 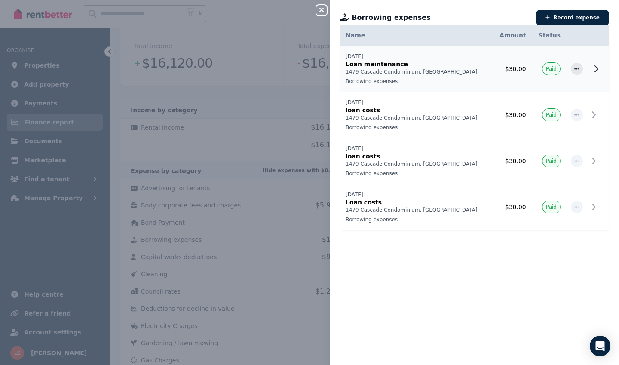 I want to click on div: Open Intercom Messenger, so click(x=600, y=346).